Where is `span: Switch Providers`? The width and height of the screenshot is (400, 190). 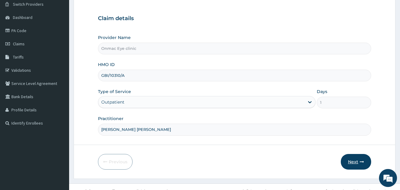
span: Switch Providers is located at coordinates (28, 4).